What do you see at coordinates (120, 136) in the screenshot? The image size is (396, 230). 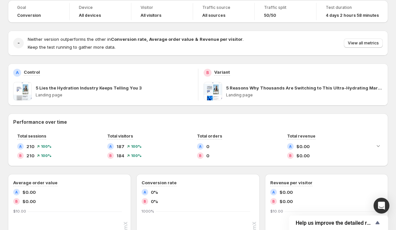 I see `span: Total visitors` at bounding box center [120, 136].